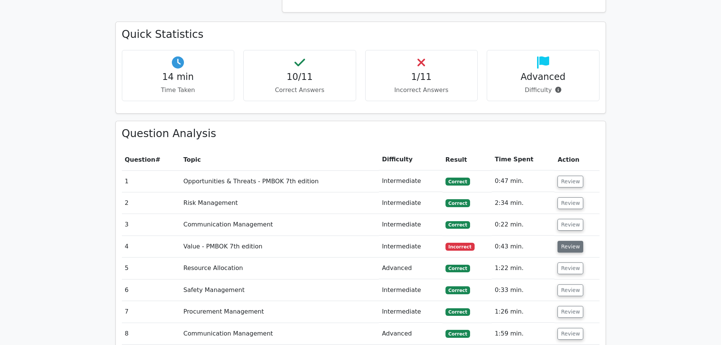  What do you see at coordinates (543, 77) in the screenshot?
I see `h4: Advanced` at bounding box center [543, 77].